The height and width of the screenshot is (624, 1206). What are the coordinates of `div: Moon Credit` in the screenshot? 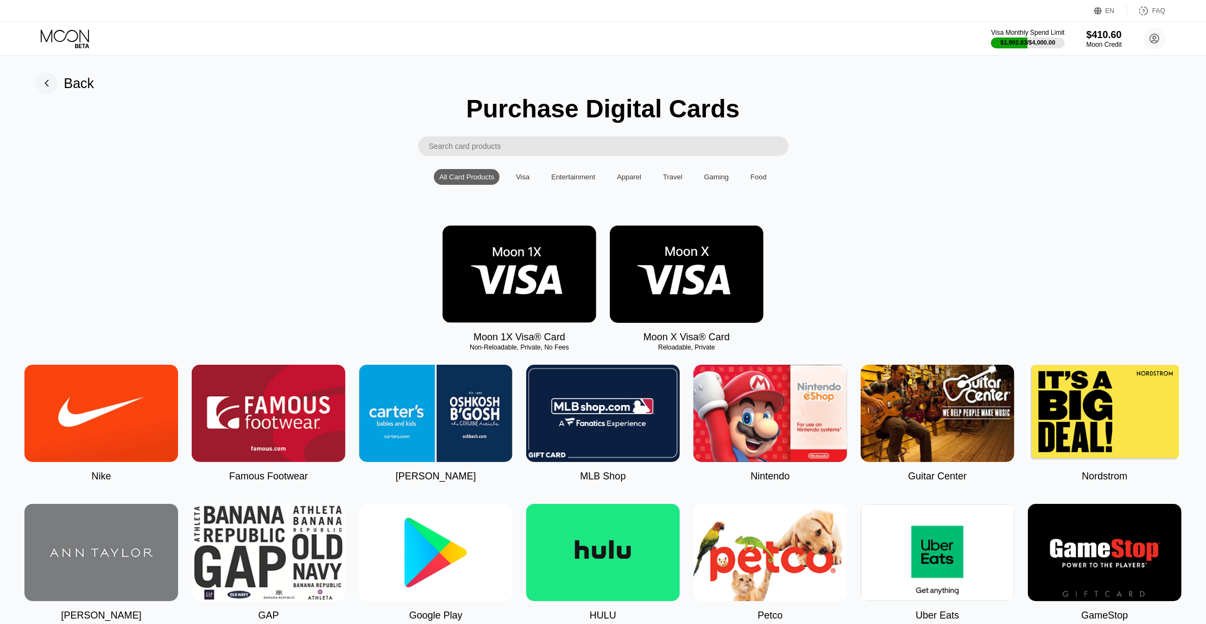 It's located at (1104, 45).